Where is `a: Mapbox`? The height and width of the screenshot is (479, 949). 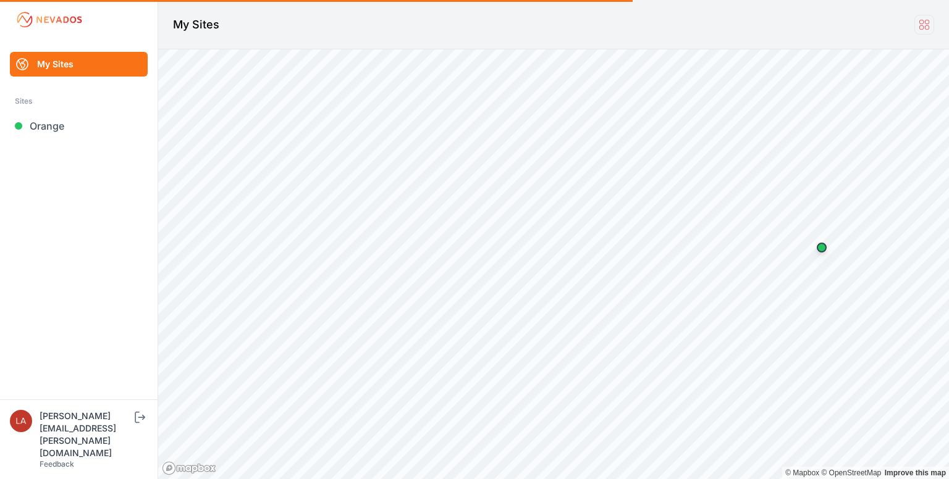 a: Mapbox is located at coordinates (802, 473).